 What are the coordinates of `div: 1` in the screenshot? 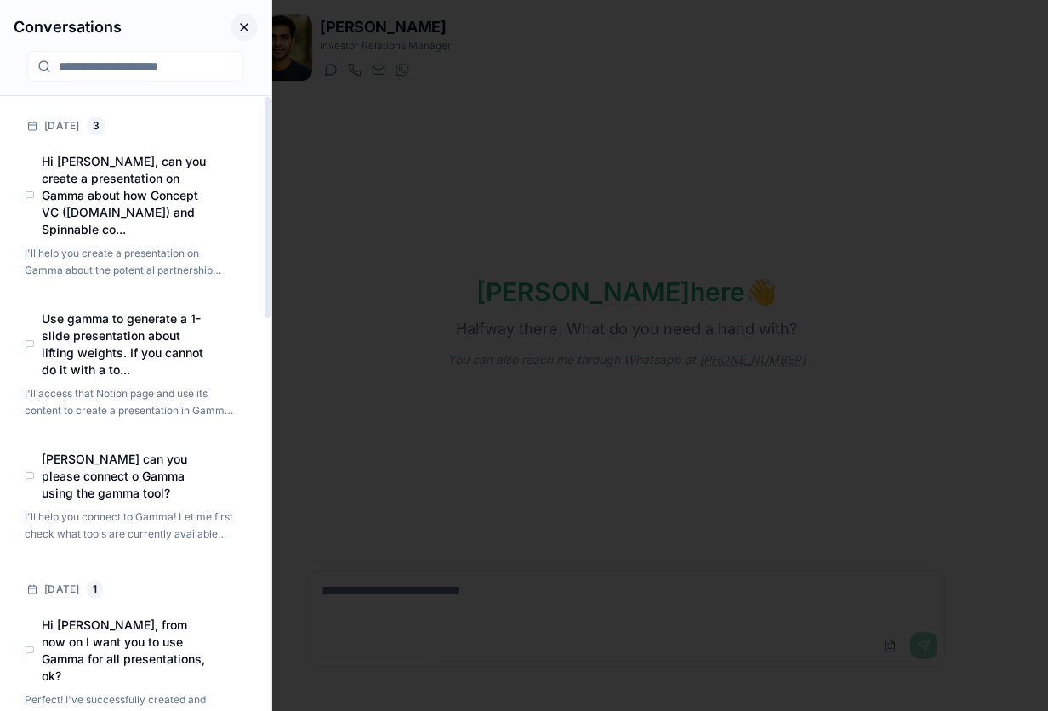 It's located at (94, 589).